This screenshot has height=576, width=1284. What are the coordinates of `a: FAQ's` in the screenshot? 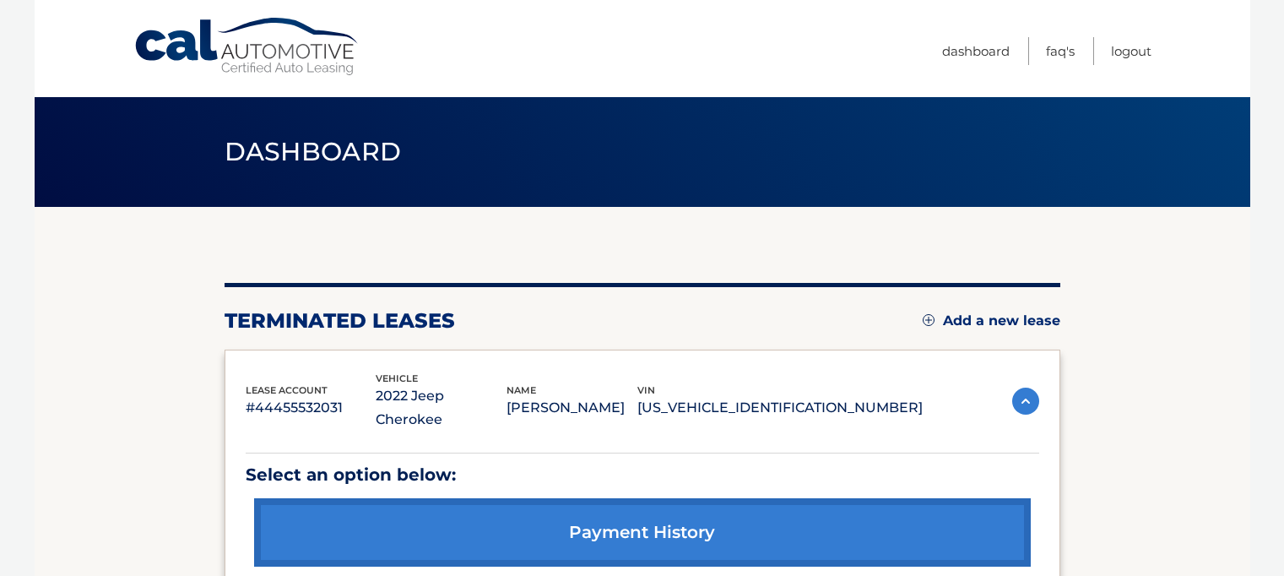 It's located at (1060, 51).